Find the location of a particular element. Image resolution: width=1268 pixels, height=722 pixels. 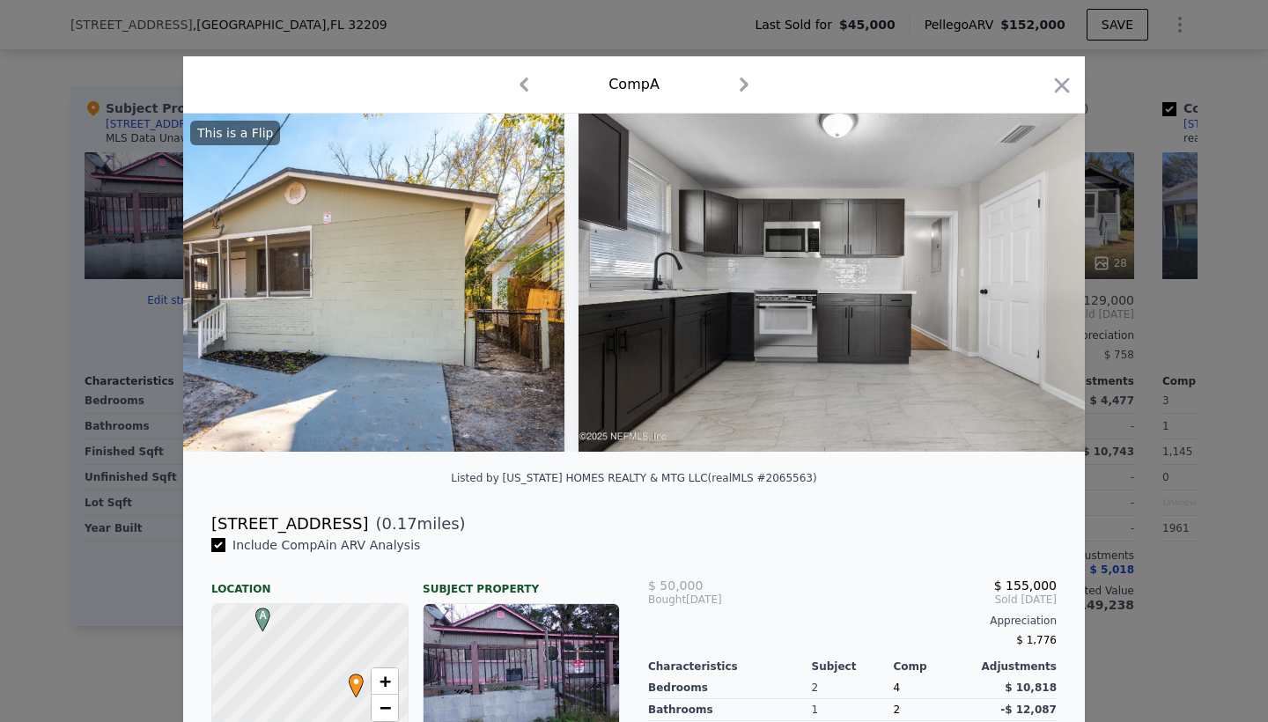

span: $ 1,776 is located at coordinates (1036, 640).